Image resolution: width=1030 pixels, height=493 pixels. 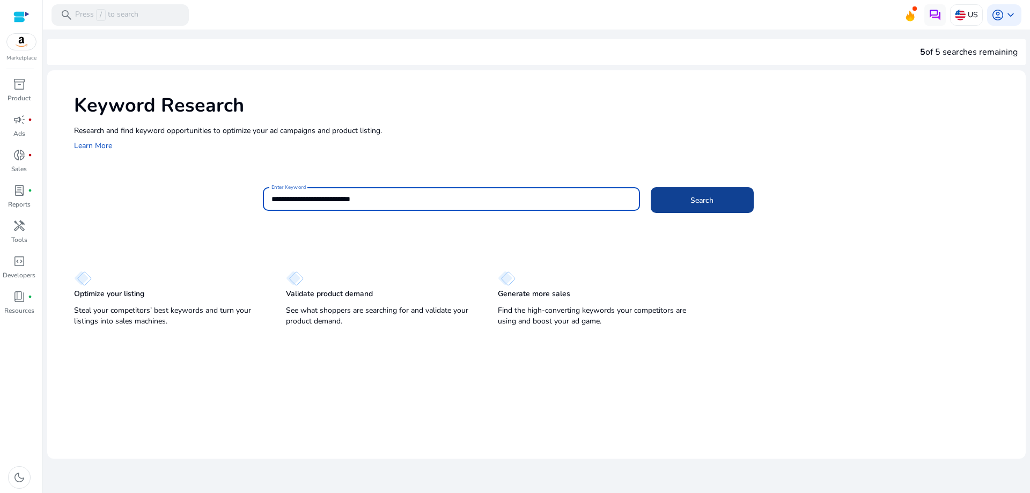 What do you see at coordinates (534, 294) in the screenshot?
I see `p: Generate more sales` at bounding box center [534, 294].